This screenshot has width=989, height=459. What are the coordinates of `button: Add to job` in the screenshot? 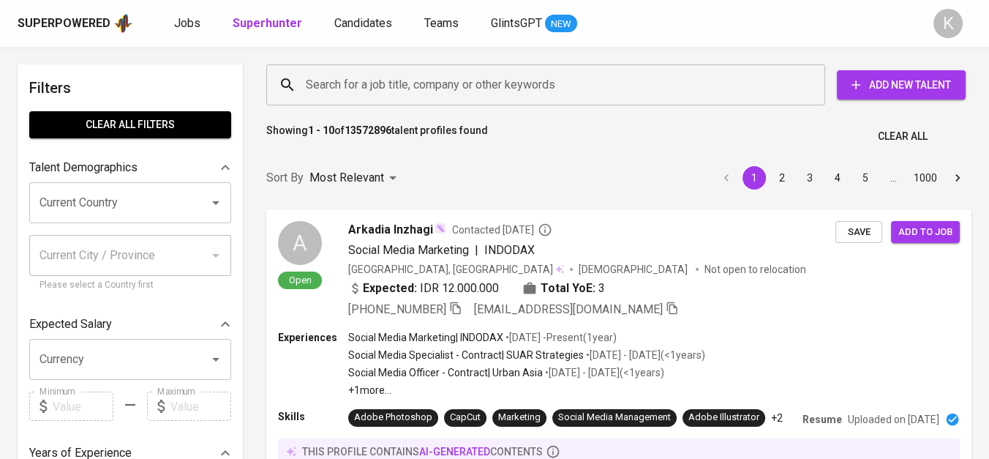 It's located at (925, 232).